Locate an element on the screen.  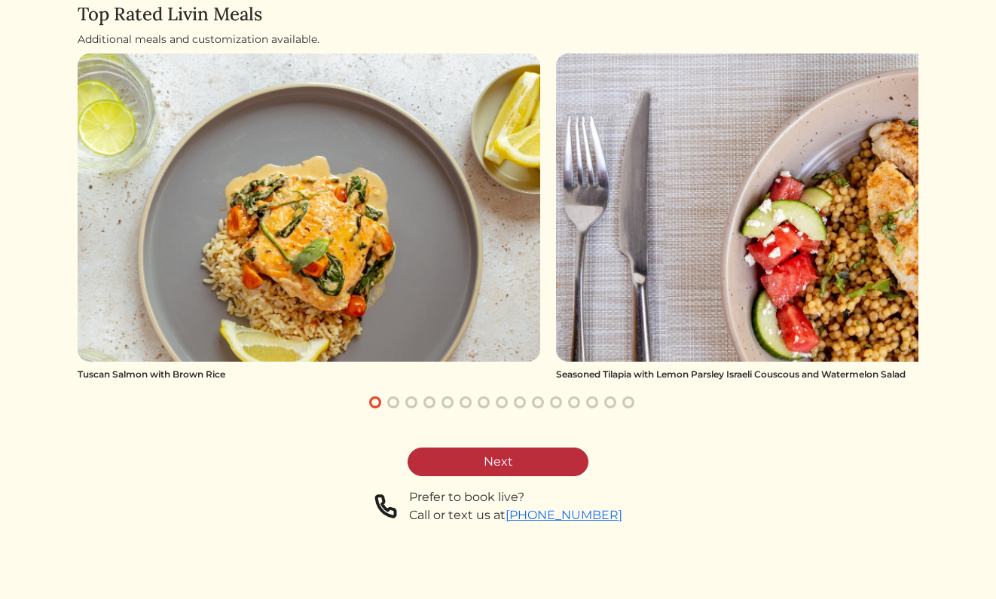
div: Prefer to book live? is located at coordinates (515, 497).